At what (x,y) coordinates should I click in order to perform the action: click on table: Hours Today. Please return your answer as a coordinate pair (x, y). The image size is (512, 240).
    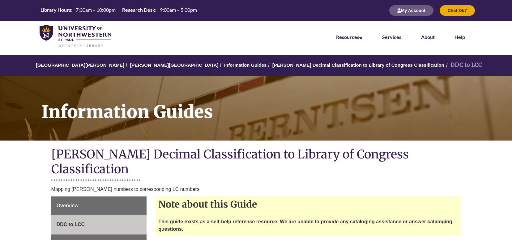
    Looking at the image, I should click on (119, 10).